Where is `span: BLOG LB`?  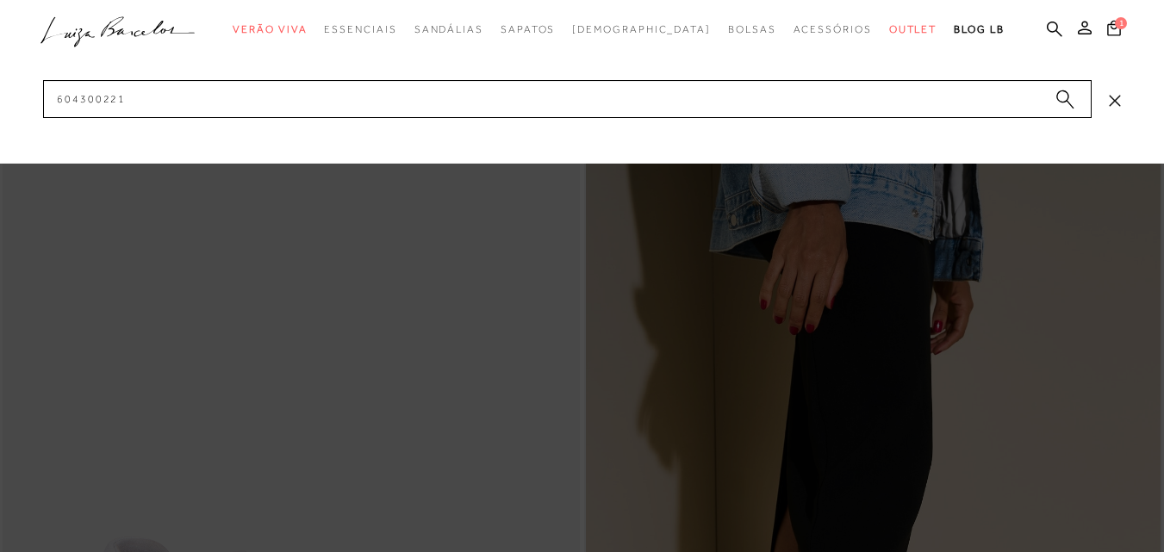
span: BLOG LB is located at coordinates (979, 29).